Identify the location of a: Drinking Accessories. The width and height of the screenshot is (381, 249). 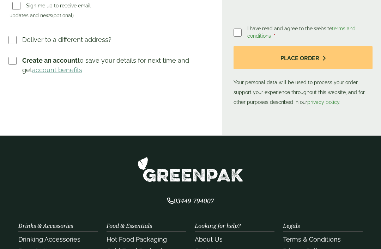
(49, 239).